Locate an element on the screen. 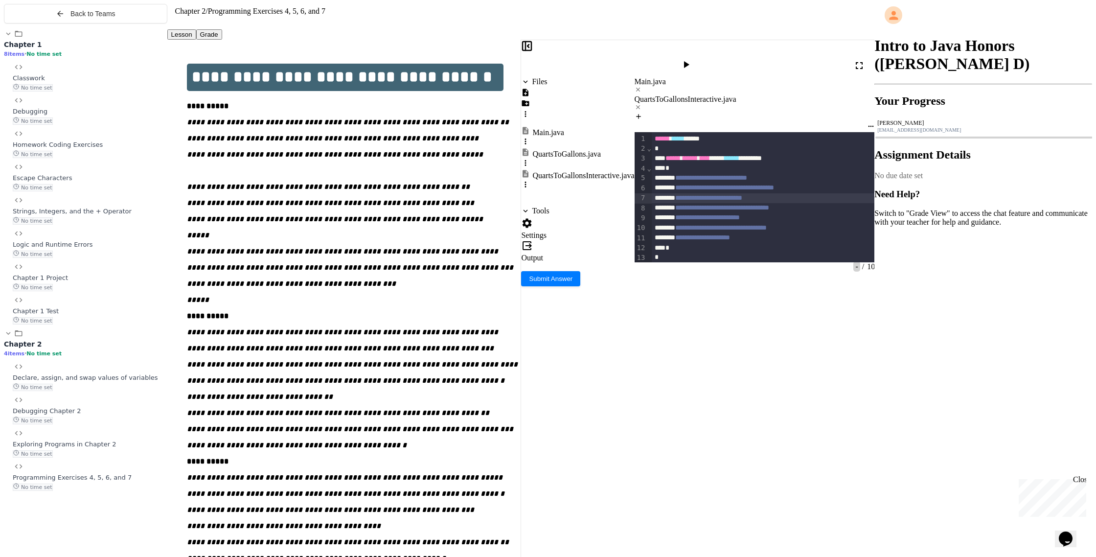 The image size is (1096, 557). button: Lesson is located at coordinates (182, 34).